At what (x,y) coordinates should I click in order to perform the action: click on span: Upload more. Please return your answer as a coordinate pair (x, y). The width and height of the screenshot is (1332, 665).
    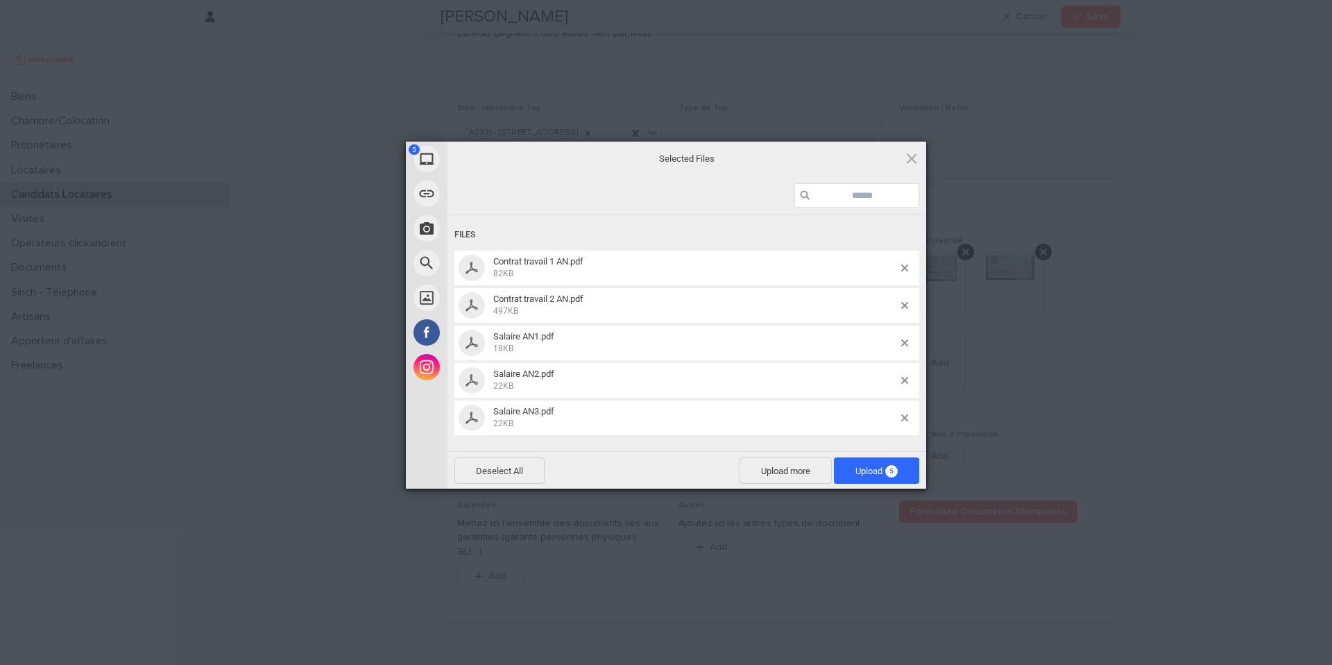
    Looking at the image, I should click on (785, 470).